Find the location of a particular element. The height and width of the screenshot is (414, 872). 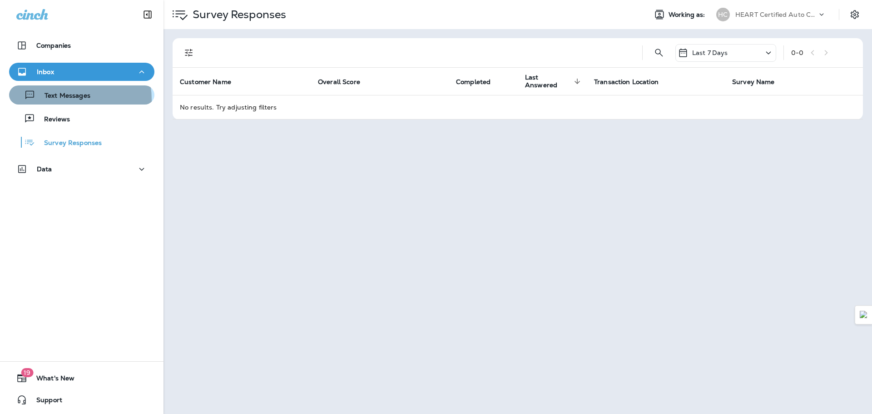

button: Search Survey Responses is located at coordinates (659, 53).